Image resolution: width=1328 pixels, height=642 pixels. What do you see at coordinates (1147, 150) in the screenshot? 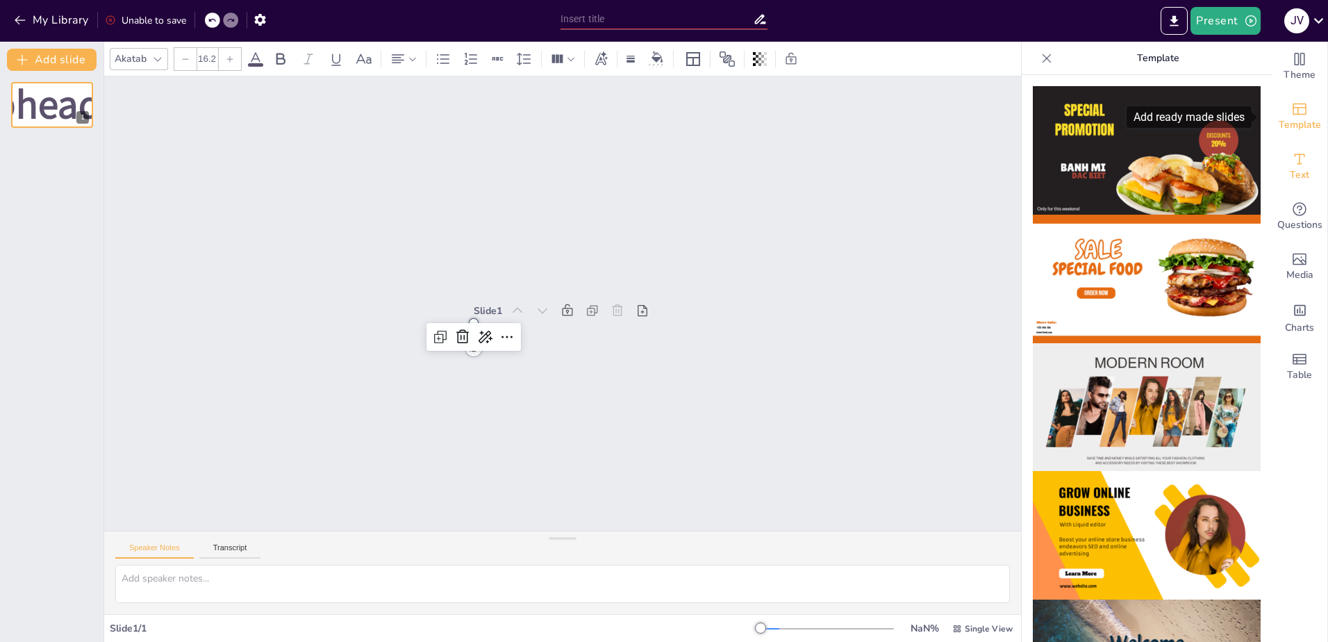
I see `img: thumb-1.png` at bounding box center [1147, 150].